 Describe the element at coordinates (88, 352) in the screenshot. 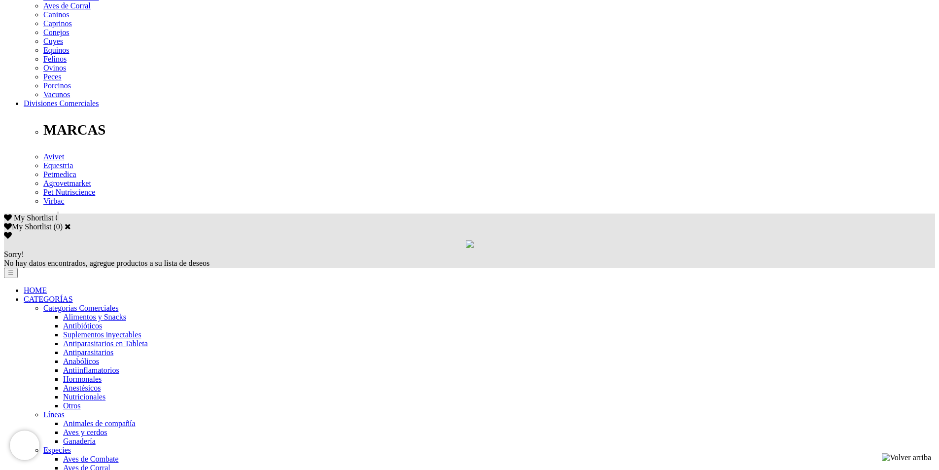

I see `span: Antiparasitarios` at that location.